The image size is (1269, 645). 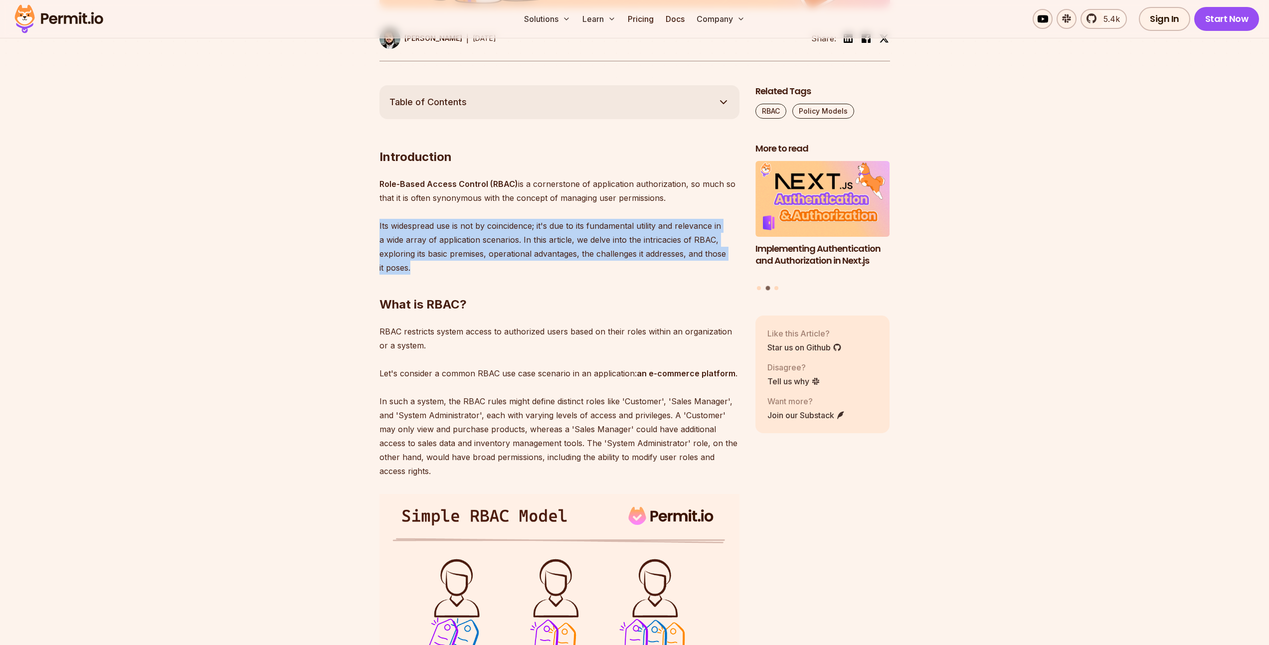 What do you see at coordinates (1164, 19) in the screenshot?
I see `a: Sign In` at bounding box center [1164, 19].